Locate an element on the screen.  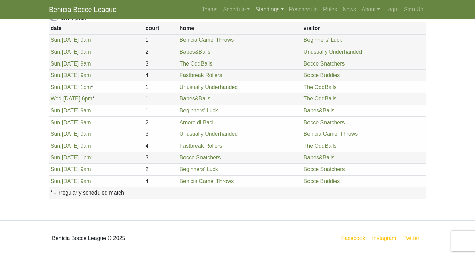
a: Teams is located at coordinates (209, 10).